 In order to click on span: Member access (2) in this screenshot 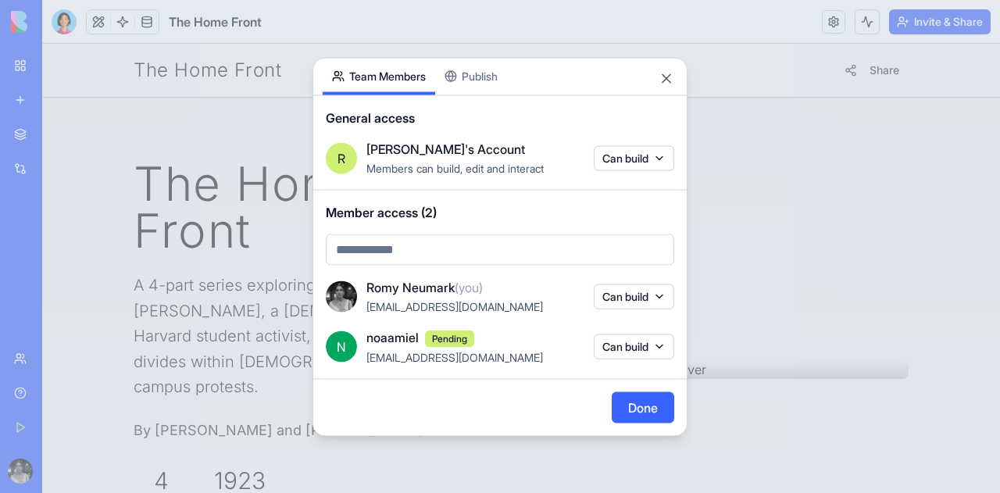, I will do `click(500, 212)`.